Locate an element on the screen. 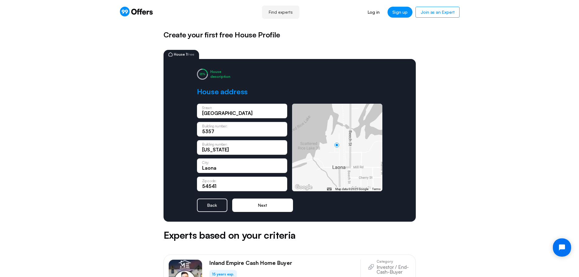  span: House 1 is located at coordinates (184, 54).